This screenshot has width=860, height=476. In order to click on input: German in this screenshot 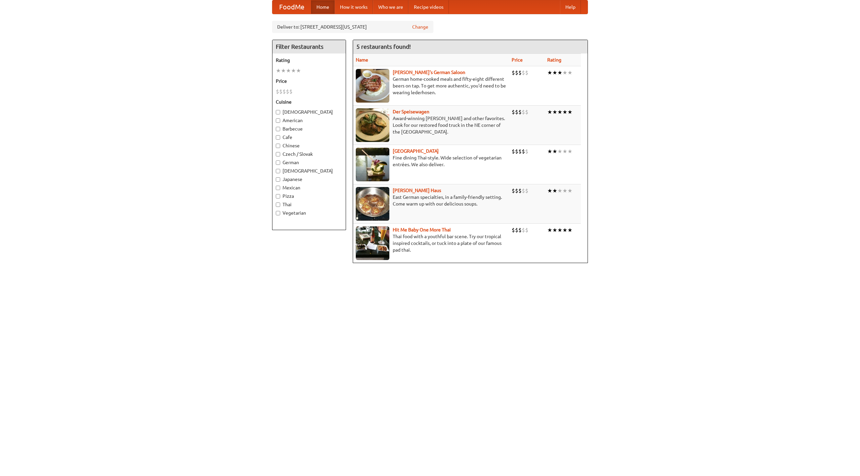, I will do `click(278, 162)`.